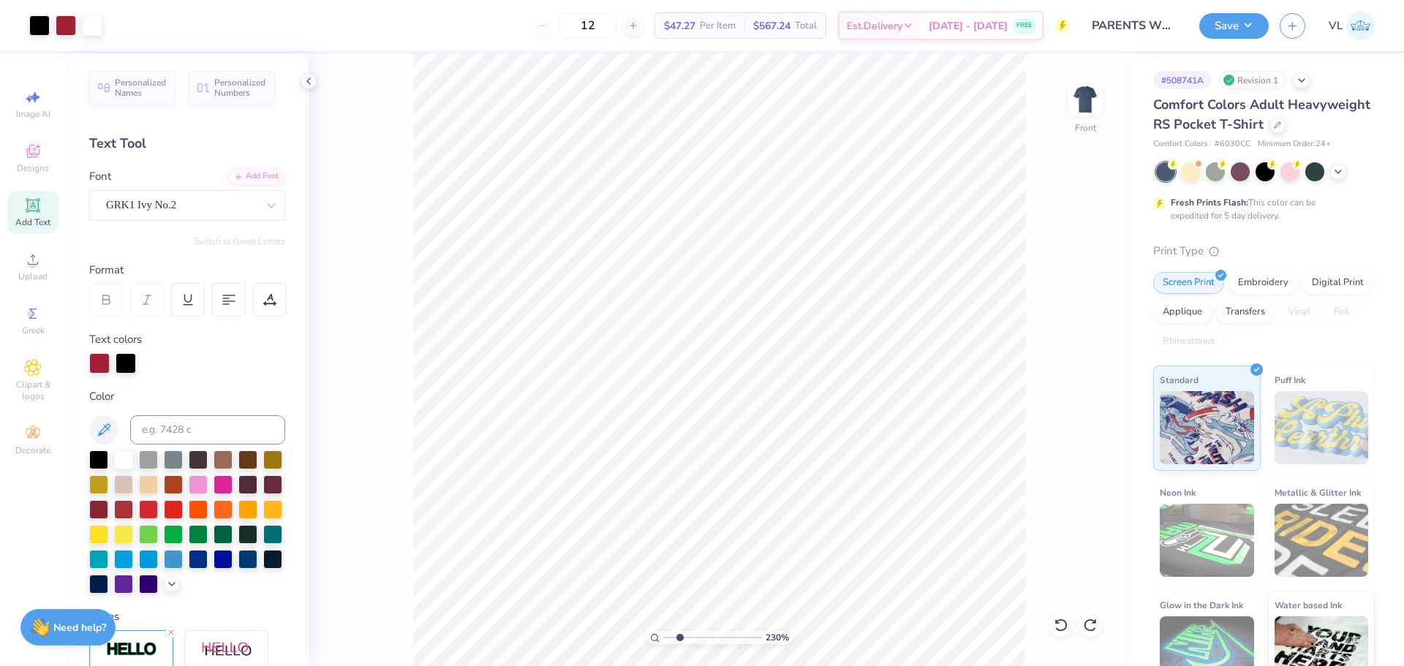 The width and height of the screenshot is (1404, 666). I want to click on img: Neon Ink, so click(1207, 541).